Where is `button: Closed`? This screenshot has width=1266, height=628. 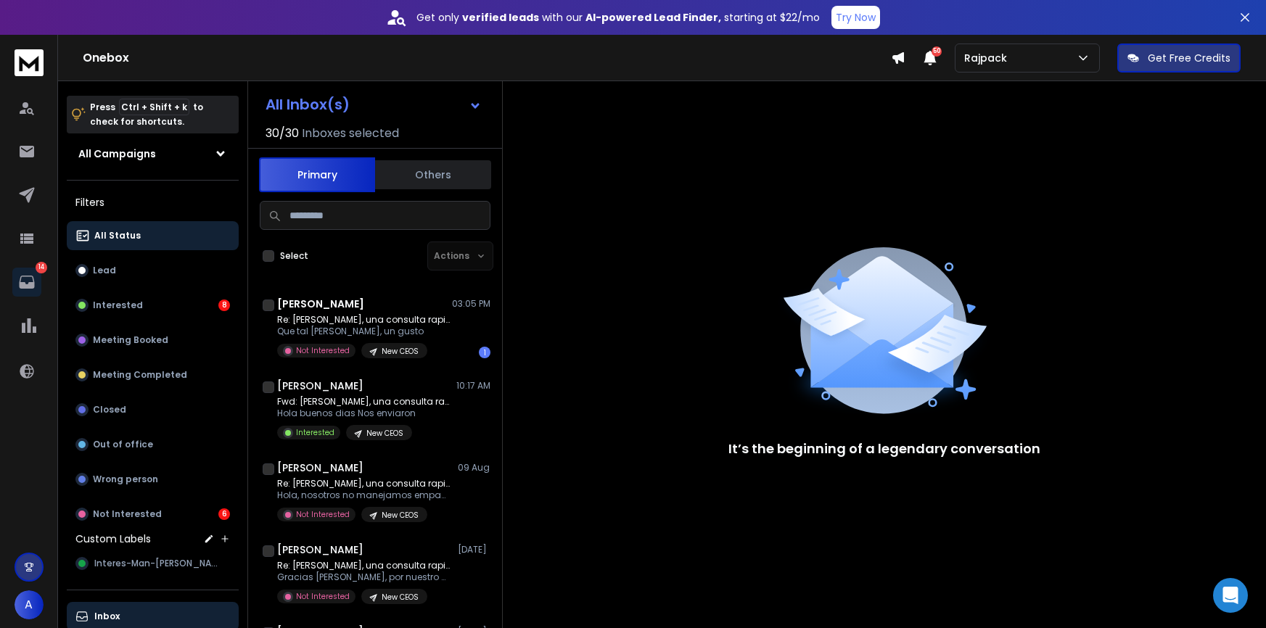 button: Closed is located at coordinates (152, 410).